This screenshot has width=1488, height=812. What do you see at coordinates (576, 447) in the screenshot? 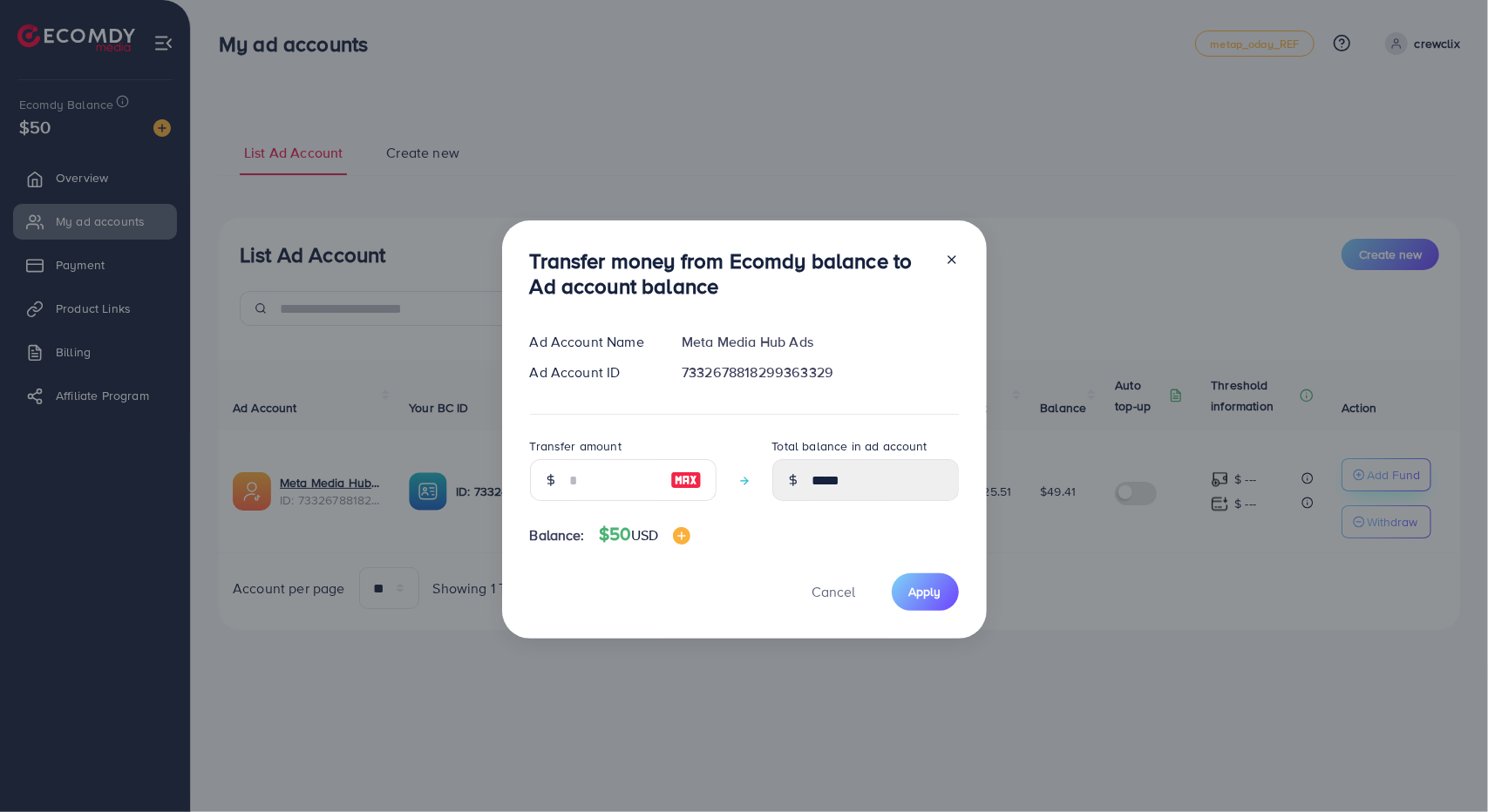
I see `label: Transfer amount` at bounding box center [576, 447].